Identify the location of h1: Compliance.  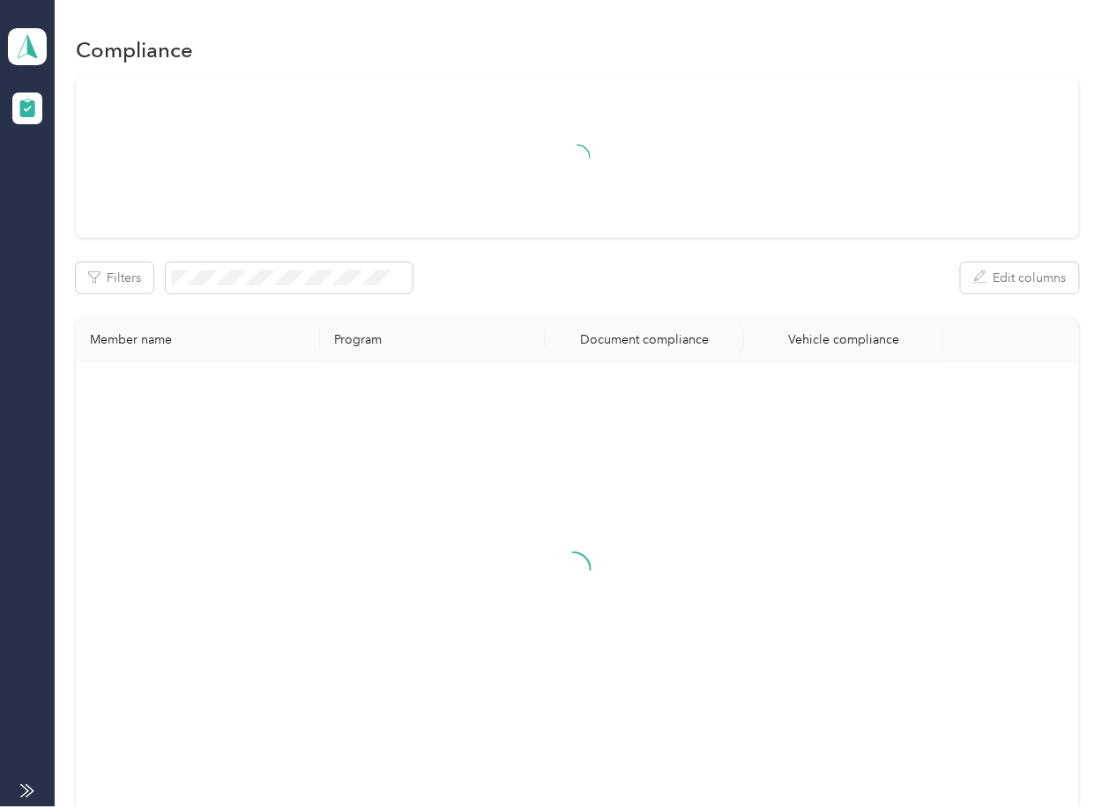
(134, 49).